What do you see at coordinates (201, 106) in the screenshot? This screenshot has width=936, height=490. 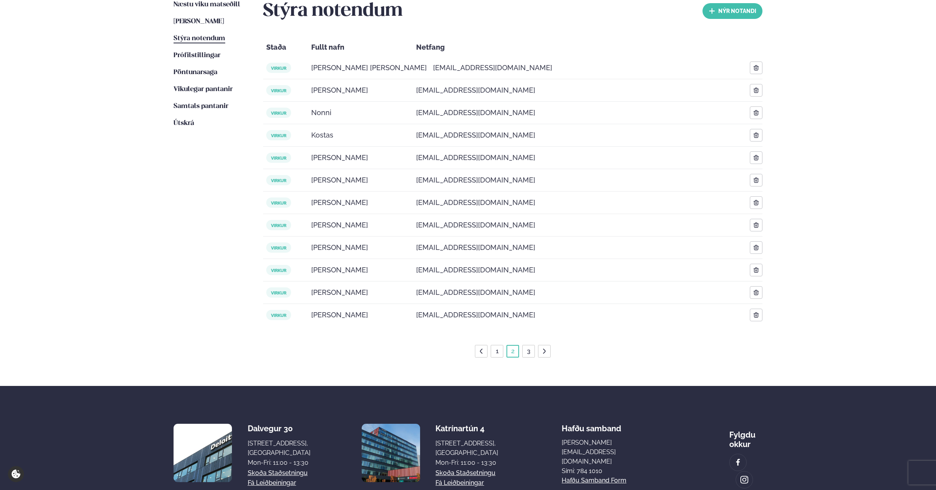 I see `a: Samtals pantanir` at bounding box center [201, 106].